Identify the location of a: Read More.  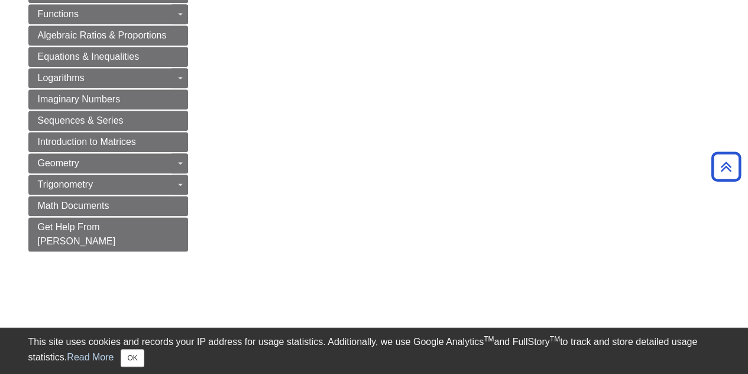
(90, 356).